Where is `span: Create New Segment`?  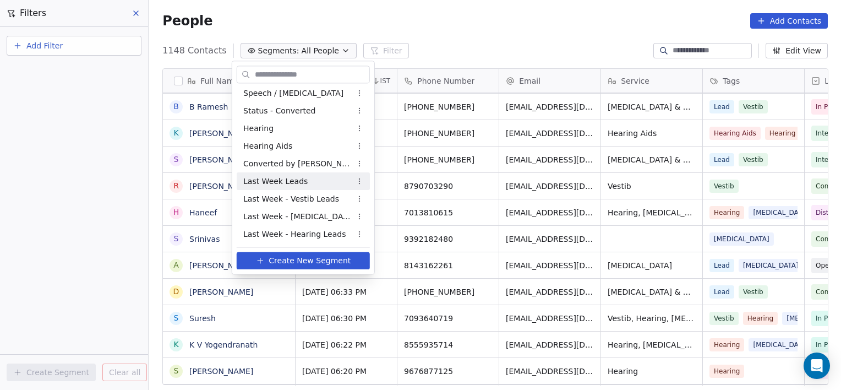 span: Create New Segment is located at coordinates (309, 260).